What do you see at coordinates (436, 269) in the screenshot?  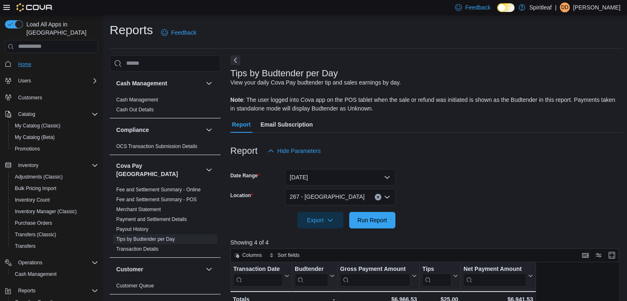 I see `div: Tips` at bounding box center [436, 269].